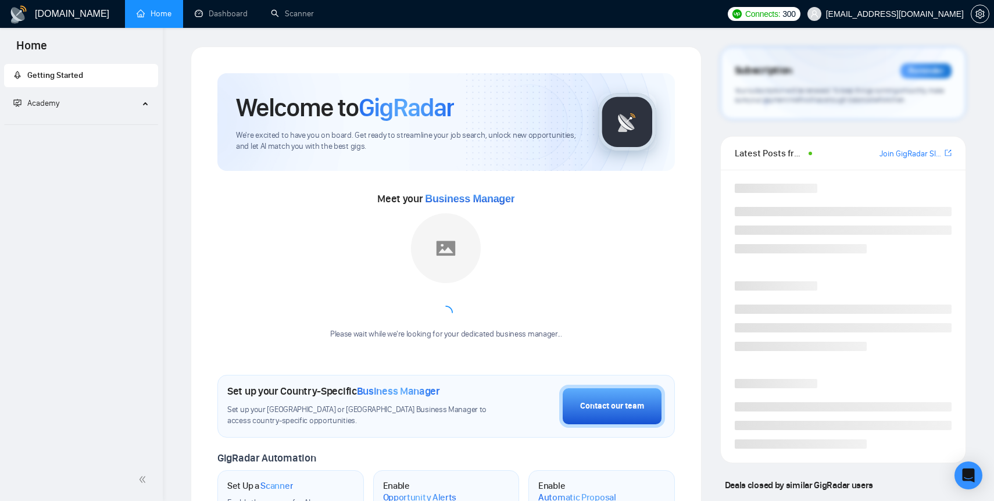 The image size is (994, 501). What do you see at coordinates (334, 391) in the screenshot?
I see `h1: Set up your Country-Specific` at bounding box center [334, 391].